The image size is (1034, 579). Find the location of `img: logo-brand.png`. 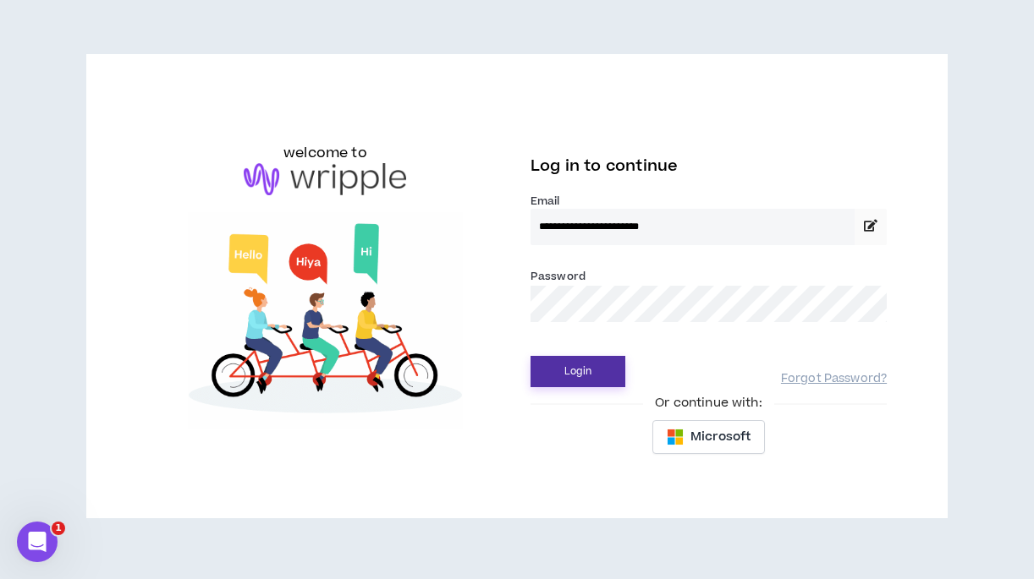

img: logo-brand.png is located at coordinates (325, 179).